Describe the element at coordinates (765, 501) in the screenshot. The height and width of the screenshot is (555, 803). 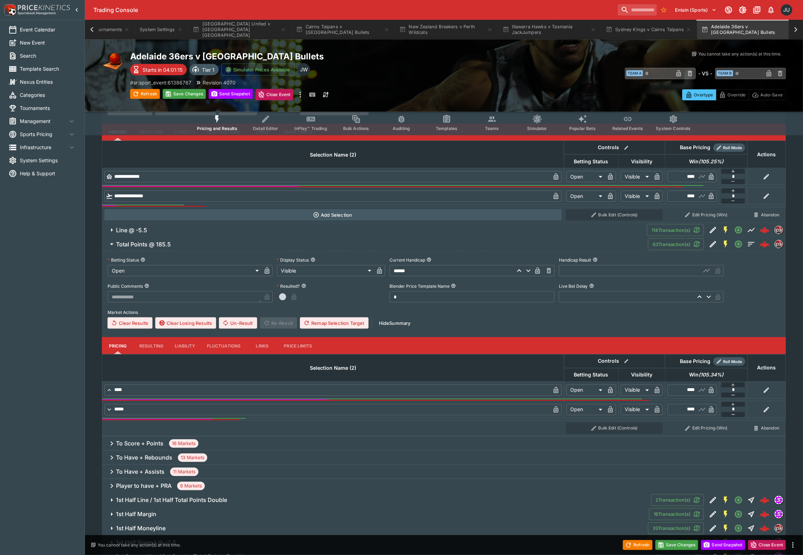
I see `img: logo-cerberus--red.svg` at that location.